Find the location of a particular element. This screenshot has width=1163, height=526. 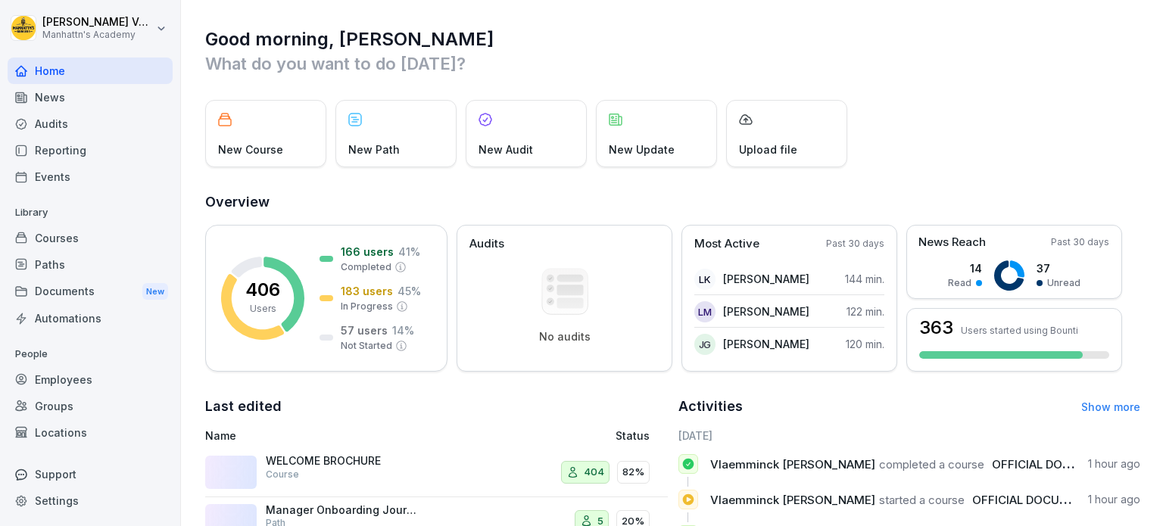

p: Course is located at coordinates (282, 475).